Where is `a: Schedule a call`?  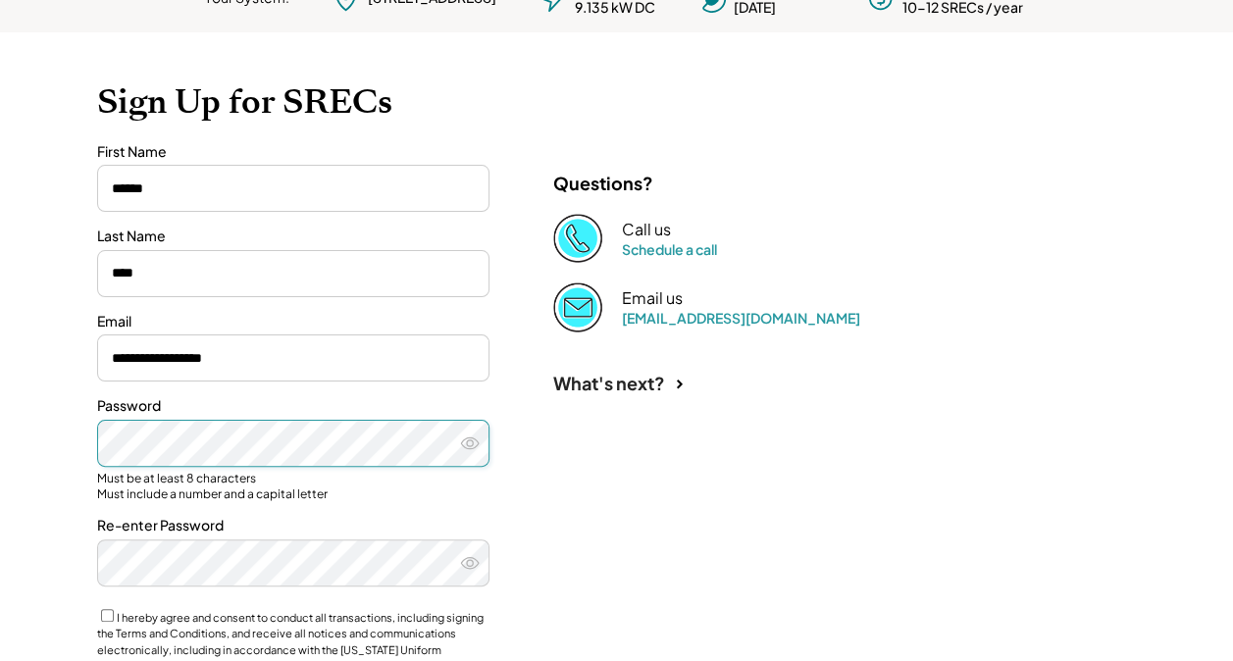
a: Schedule a call is located at coordinates (669, 249).